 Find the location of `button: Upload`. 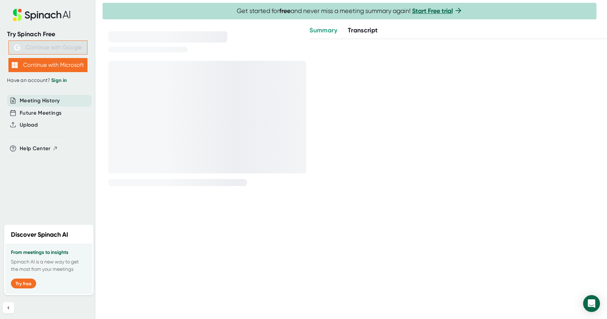

button: Upload is located at coordinates (28, 125).